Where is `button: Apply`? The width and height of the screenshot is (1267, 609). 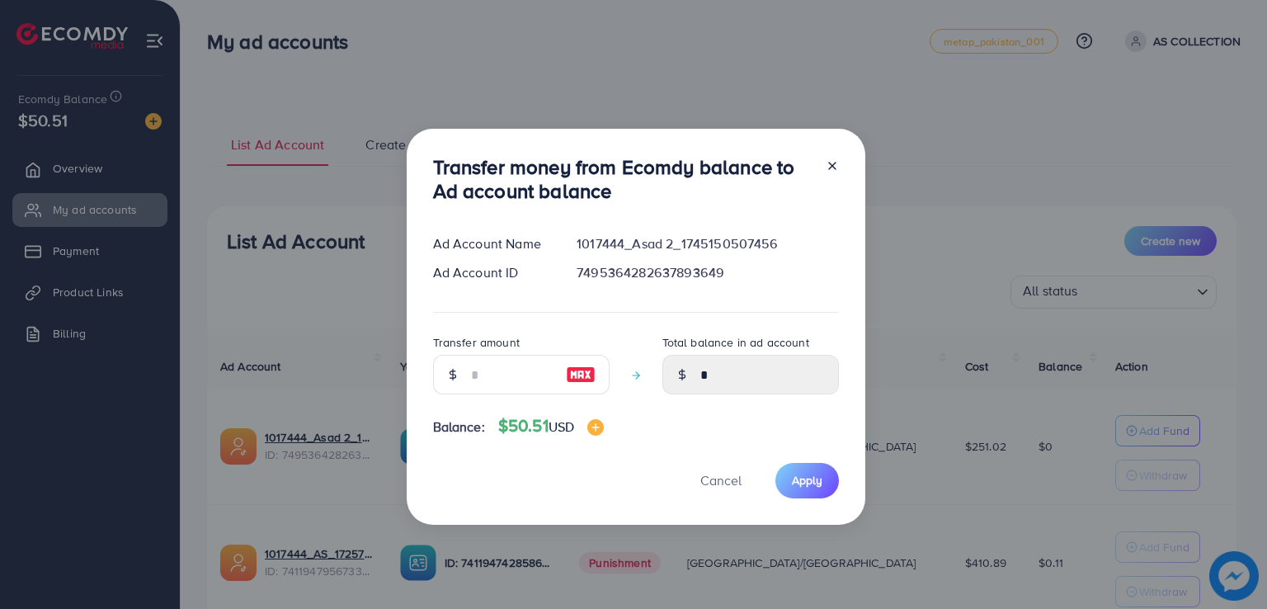
button: Apply is located at coordinates (807, 480).